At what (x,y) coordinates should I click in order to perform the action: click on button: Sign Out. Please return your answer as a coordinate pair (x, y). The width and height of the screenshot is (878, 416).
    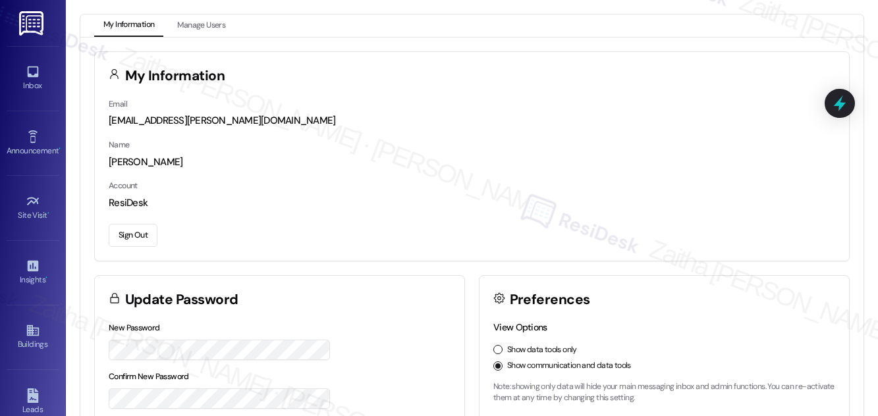
    Looking at the image, I should click on (133, 235).